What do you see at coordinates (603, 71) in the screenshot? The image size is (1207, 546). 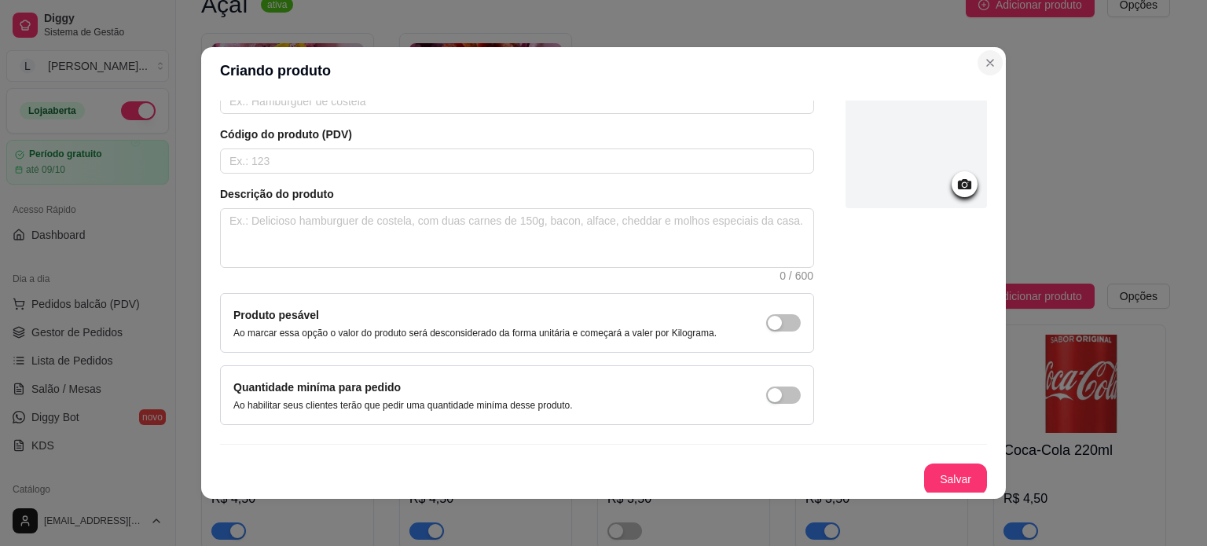 I see `header: Criando produto` at bounding box center [603, 71].